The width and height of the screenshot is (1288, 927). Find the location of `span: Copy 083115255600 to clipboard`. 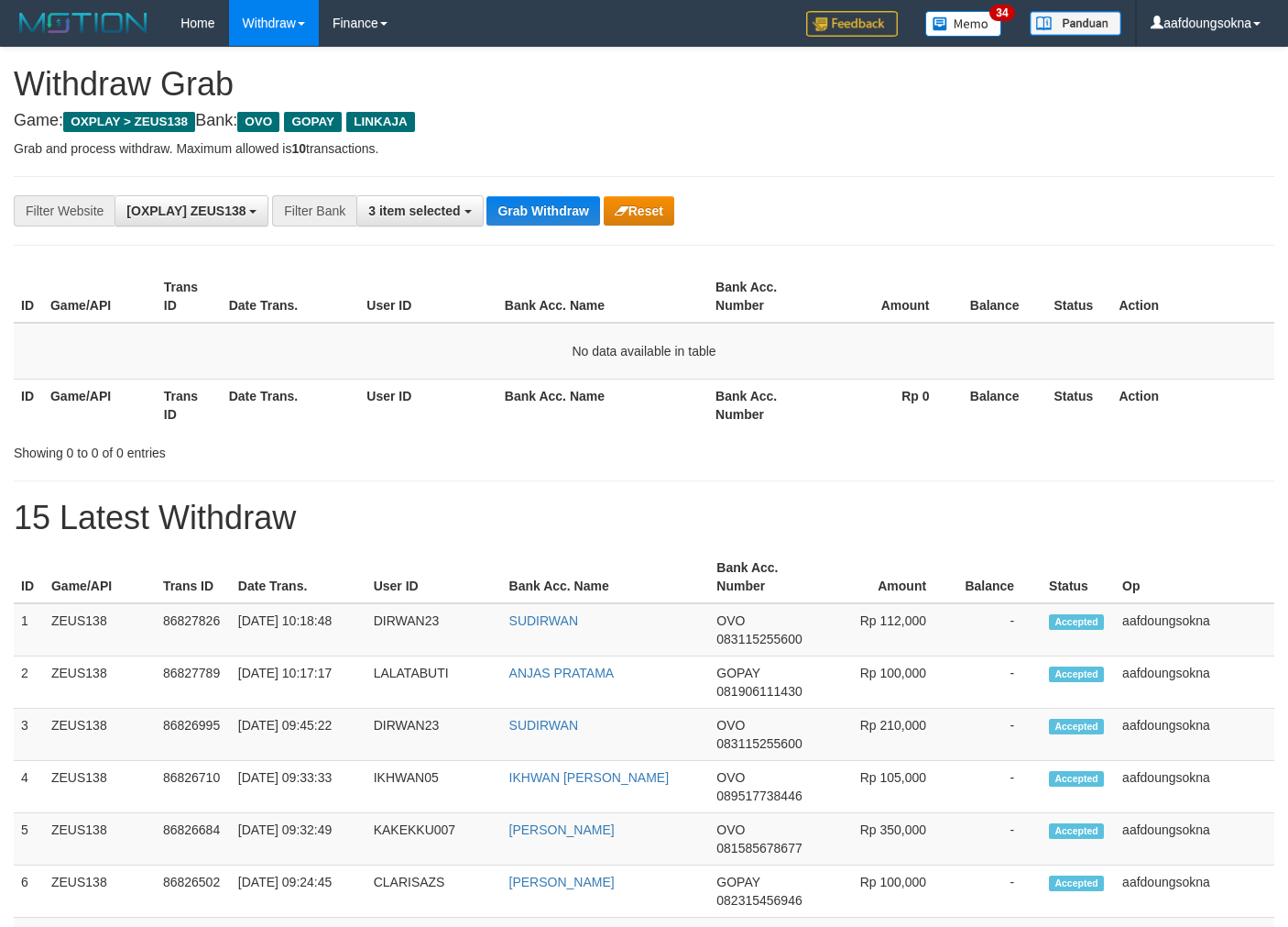

span: Copy 083115255600 to clipboard is located at coordinates (758, 743).